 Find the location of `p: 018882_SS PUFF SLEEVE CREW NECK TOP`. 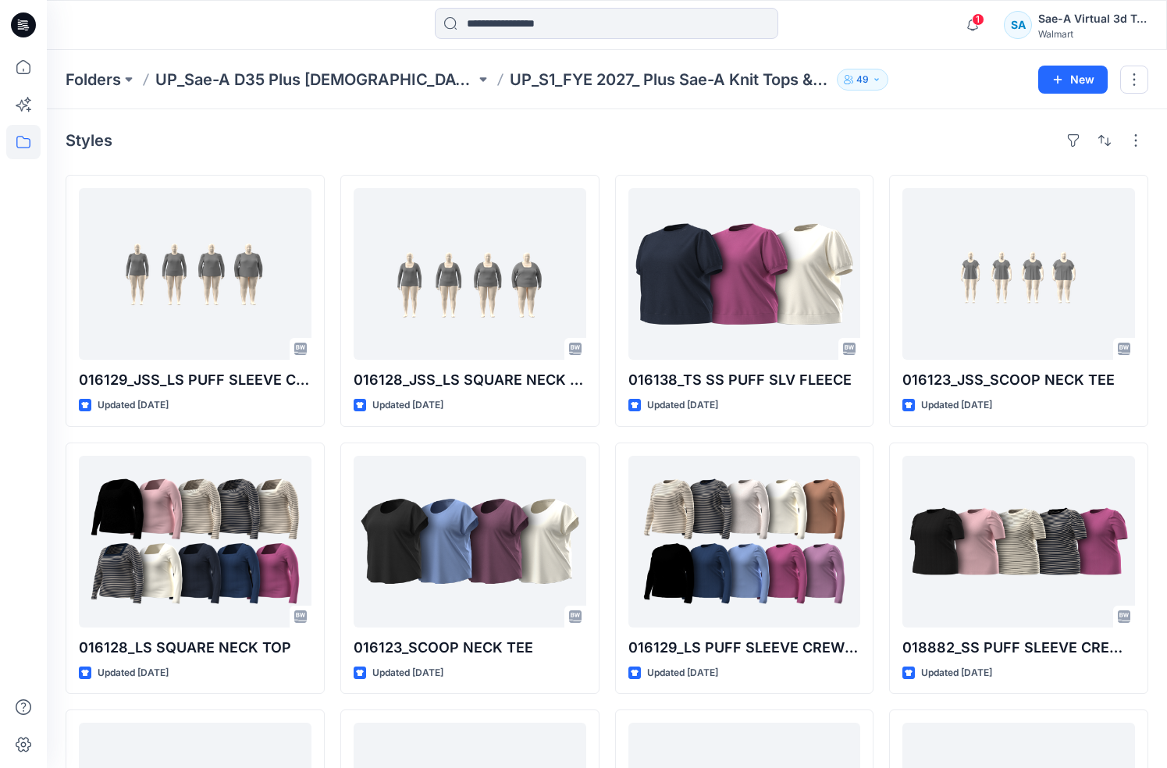

p: 018882_SS PUFF SLEEVE CREW NECK TOP is located at coordinates (1019, 648).